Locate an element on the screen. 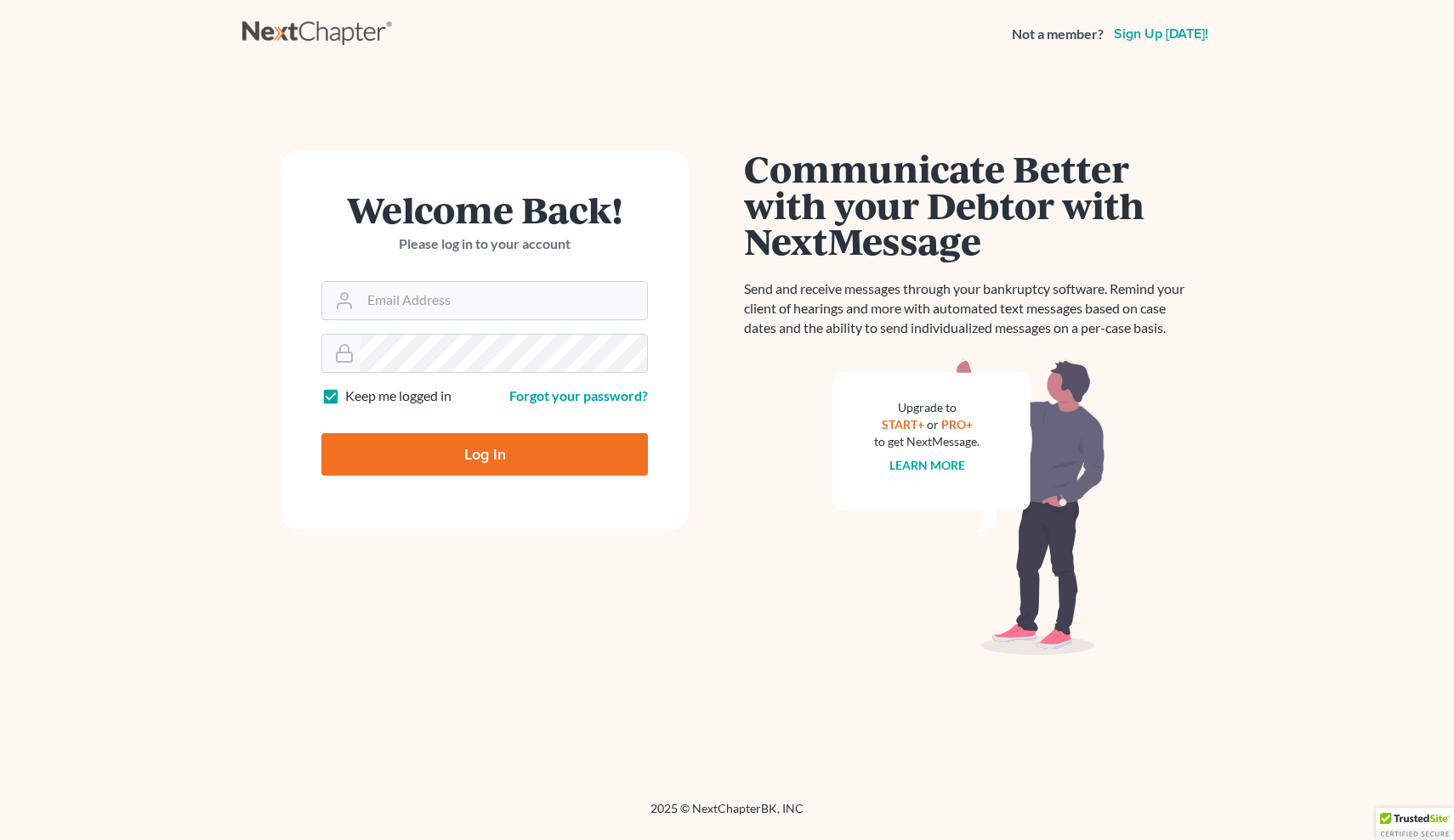 The height and width of the screenshot is (840, 1454). strong: Not a member? is located at coordinates (1058, 34).